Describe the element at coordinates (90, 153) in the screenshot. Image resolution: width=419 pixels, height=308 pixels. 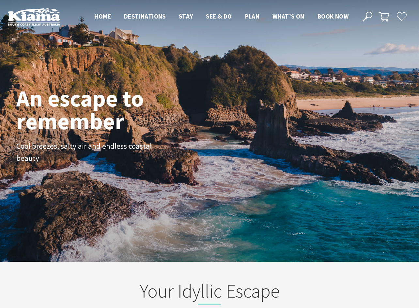
I see `p: Cool breezes, salty air and endless coastal beauty` at that location.